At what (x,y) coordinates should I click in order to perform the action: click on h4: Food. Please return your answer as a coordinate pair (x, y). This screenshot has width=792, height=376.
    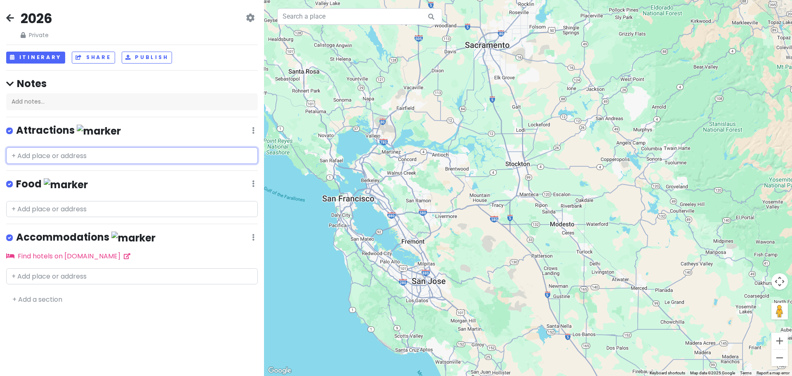
    Looking at the image, I should click on (52, 184).